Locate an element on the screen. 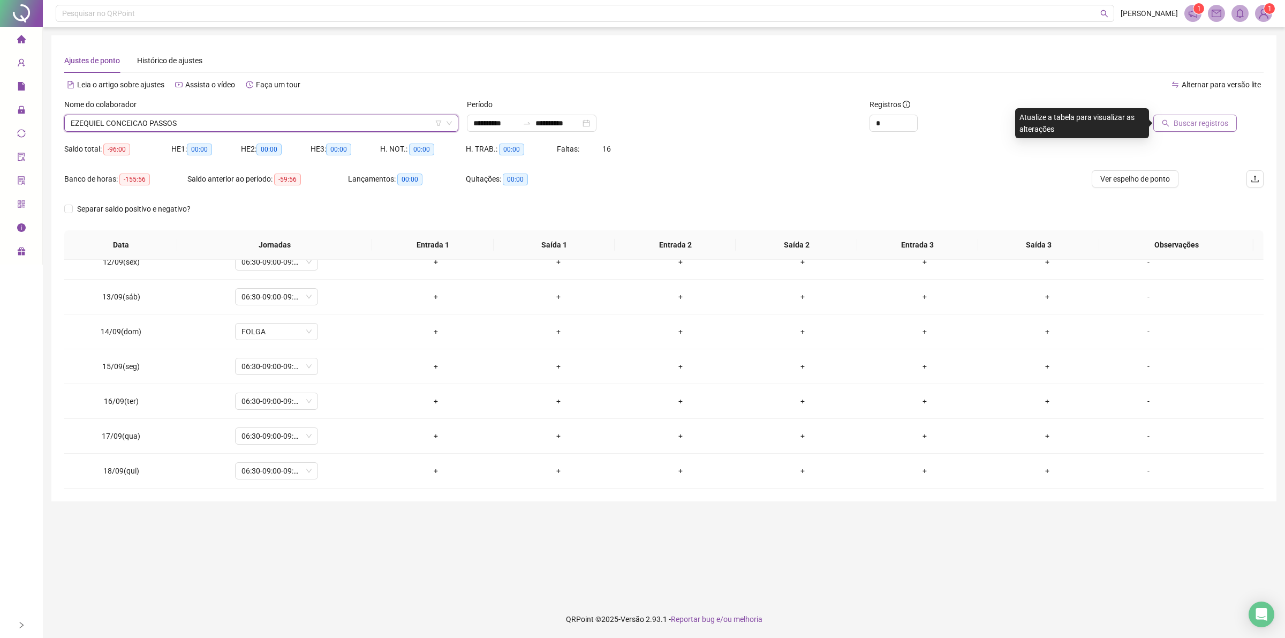 This screenshot has height=638, width=1285. th: Observações is located at coordinates (1176, 245).